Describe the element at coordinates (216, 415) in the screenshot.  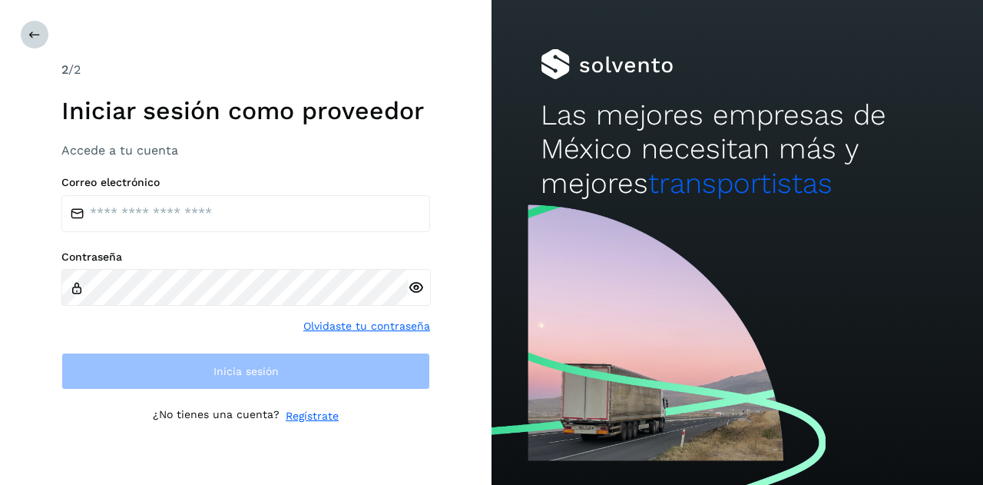
I see `p: ¿No tienes una cuenta?` at that location.